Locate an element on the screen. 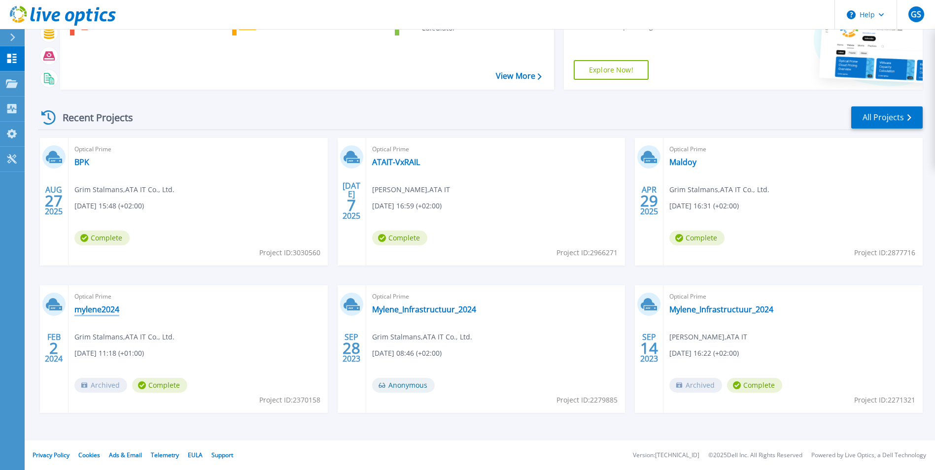 The width and height of the screenshot is (935, 470). span: Project ID: 2370158 is located at coordinates (290, 400).